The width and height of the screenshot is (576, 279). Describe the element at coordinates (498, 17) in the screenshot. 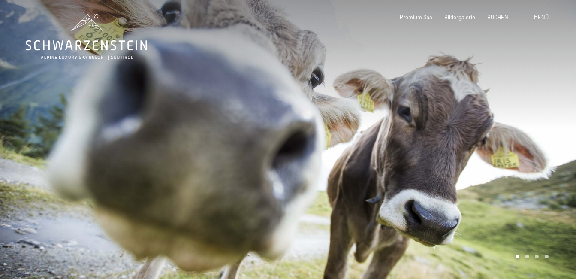

I see `a: BUCHEN` at that location.